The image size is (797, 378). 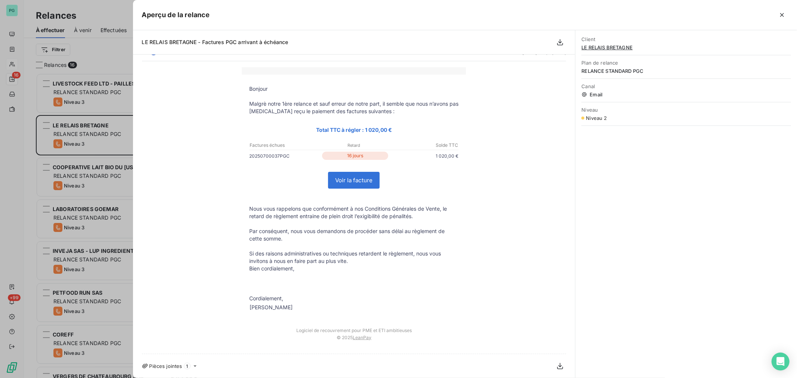 I want to click on span: LE RELAIS BRETAGNE - Factures PGC arrivant à échéance, so click(x=215, y=42).